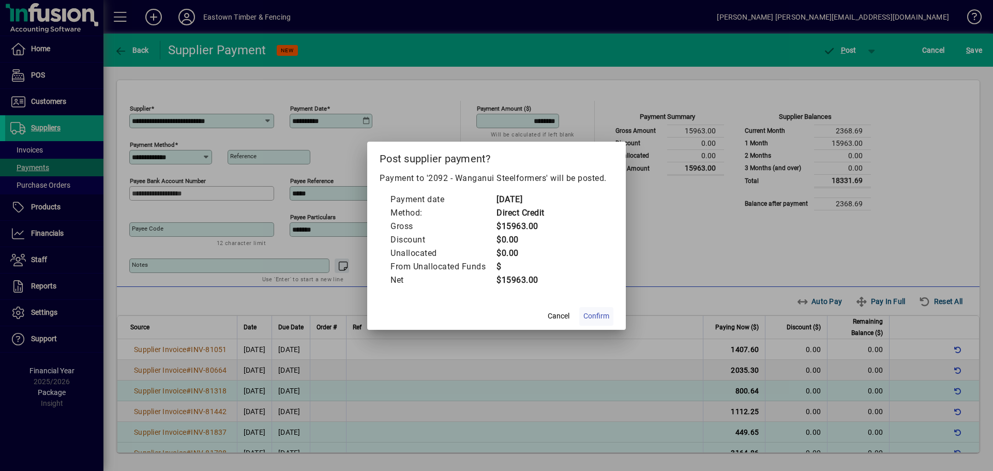 This screenshot has height=471, width=993. Describe the element at coordinates (443, 253) in the screenshot. I see `td: Unallocated` at that location.